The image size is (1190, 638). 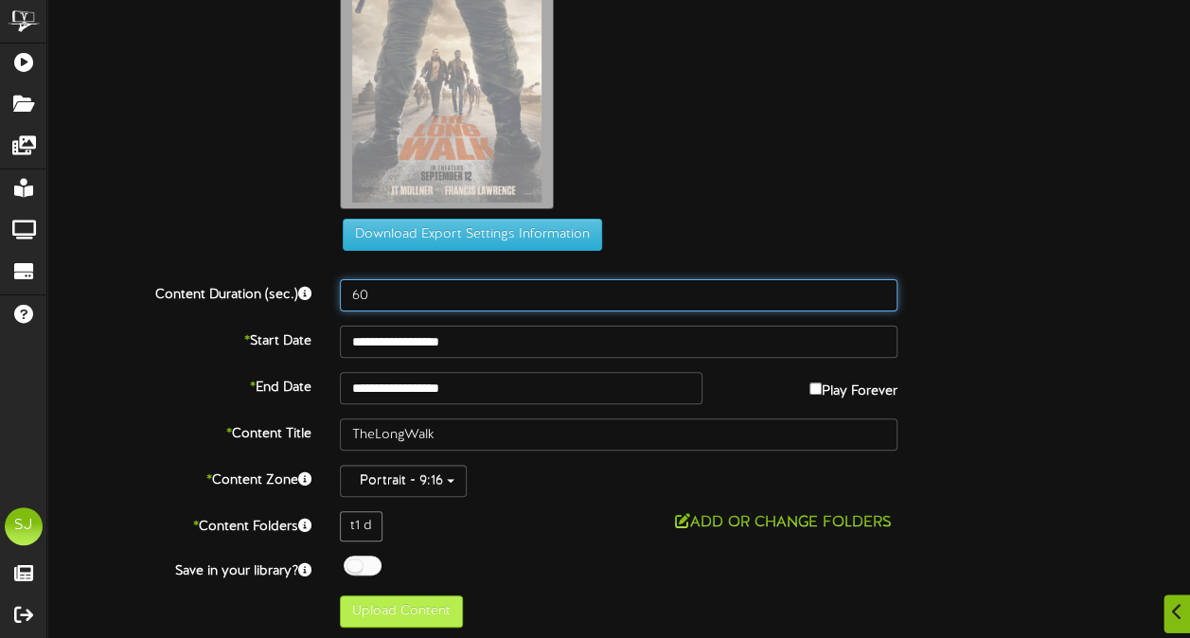 What do you see at coordinates (815, 388) in the screenshot?
I see `input: Play Forever` at bounding box center [815, 388].